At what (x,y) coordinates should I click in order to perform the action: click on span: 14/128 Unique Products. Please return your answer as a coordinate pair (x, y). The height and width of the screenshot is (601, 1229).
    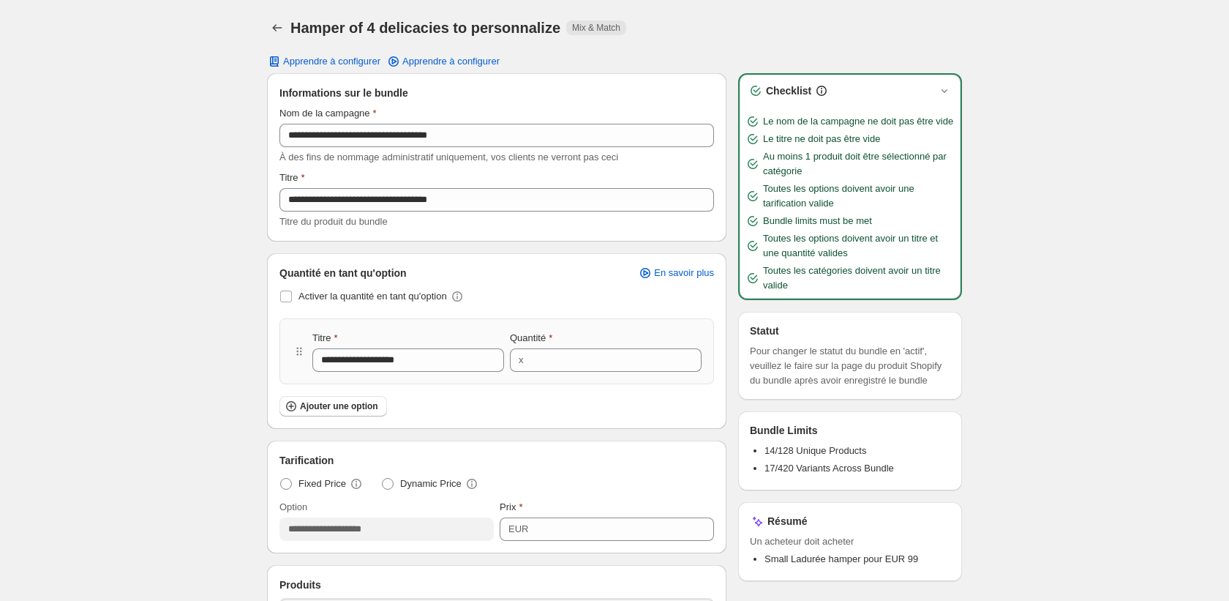
    Looking at the image, I should click on (815, 450).